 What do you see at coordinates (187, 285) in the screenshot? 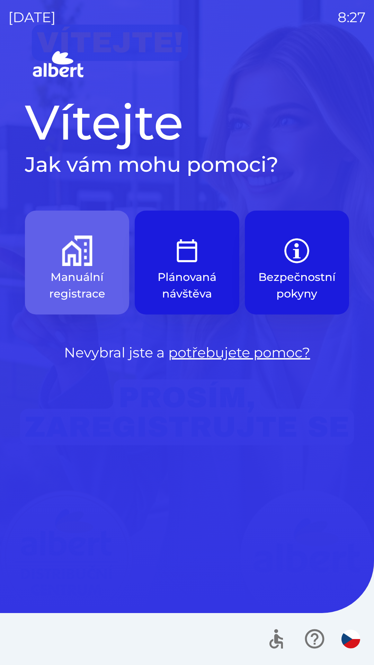
I see `p: Plánovaná návštěva` at bounding box center [187, 285].